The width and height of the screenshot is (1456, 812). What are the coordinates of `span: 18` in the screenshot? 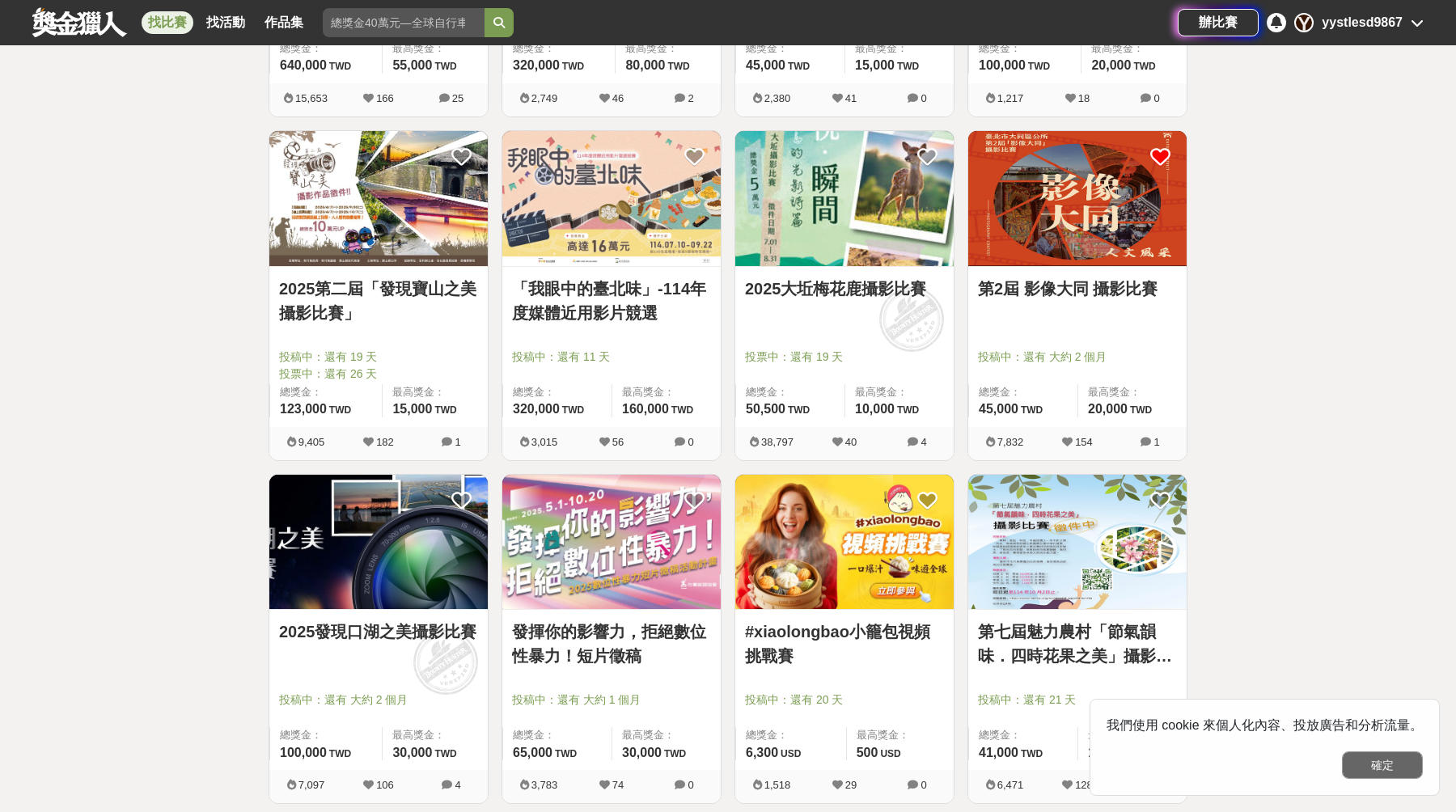 It's located at (1084, 98).